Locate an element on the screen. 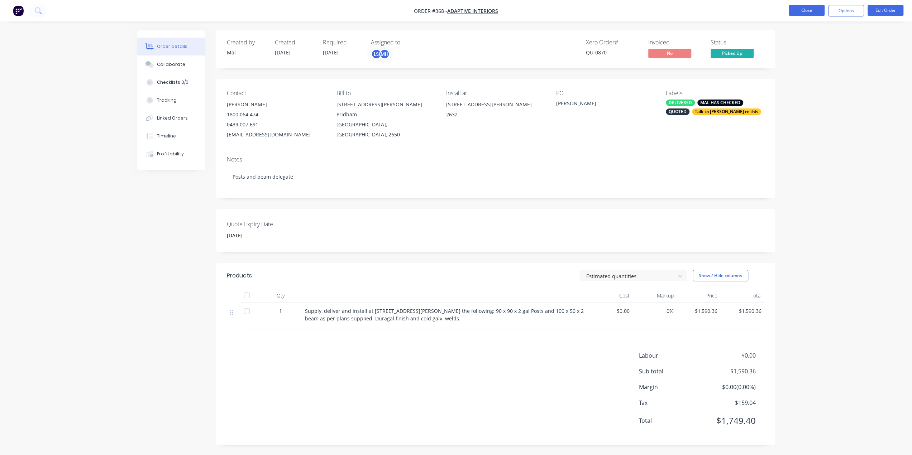  button: Close is located at coordinates (807, 10).